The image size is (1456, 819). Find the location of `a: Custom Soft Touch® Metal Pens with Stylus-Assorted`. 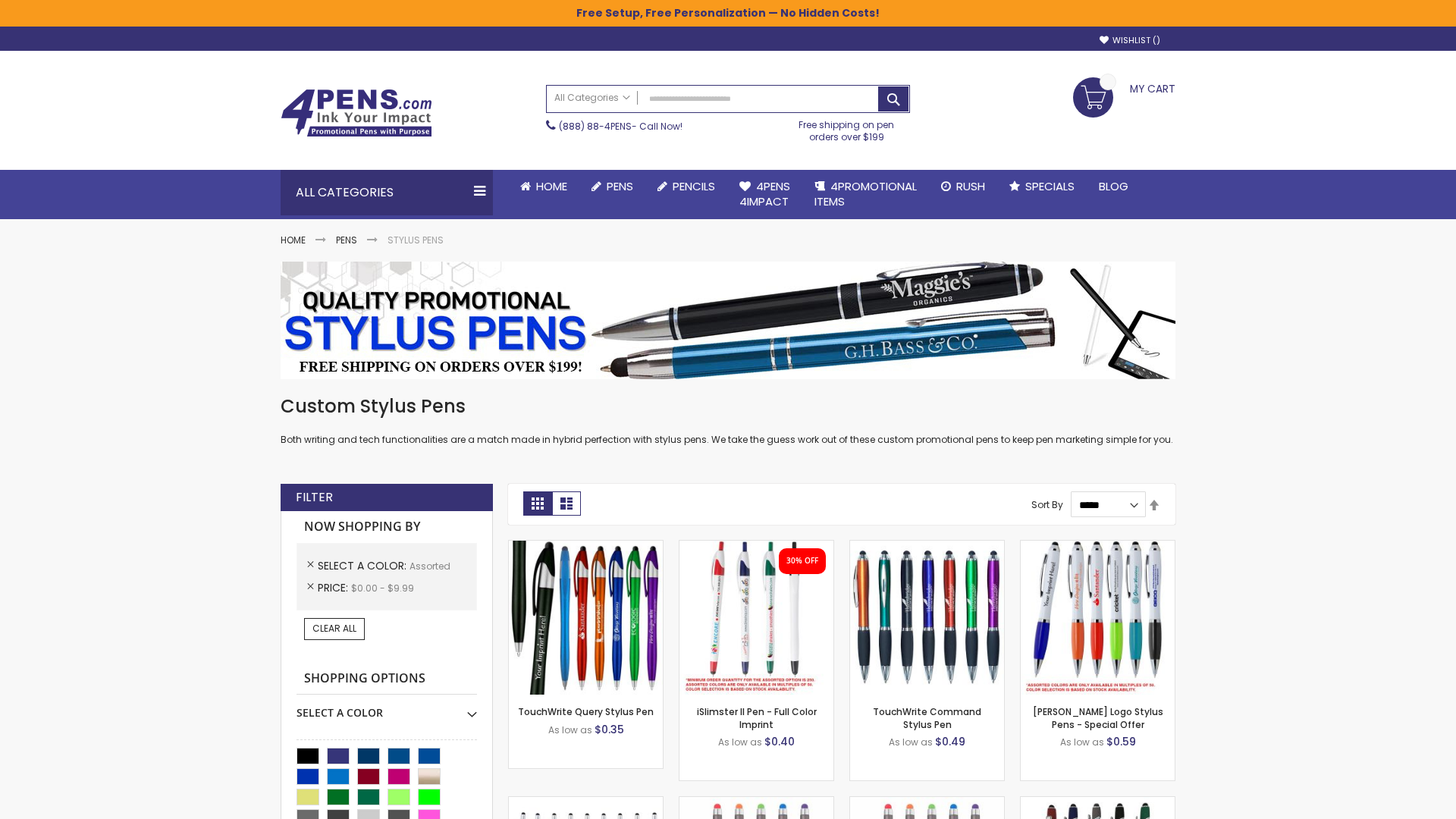

a: Custom Soft Touch® Metal Pens with Stylus-Assorted is located at coordinates (1098, 802).